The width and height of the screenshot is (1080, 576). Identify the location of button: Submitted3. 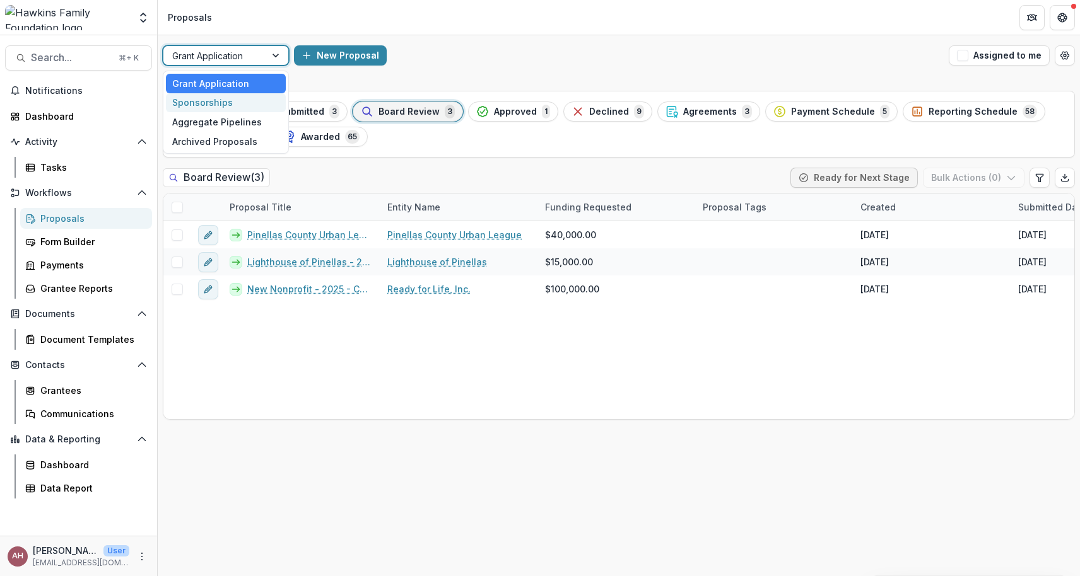
(300, 112).